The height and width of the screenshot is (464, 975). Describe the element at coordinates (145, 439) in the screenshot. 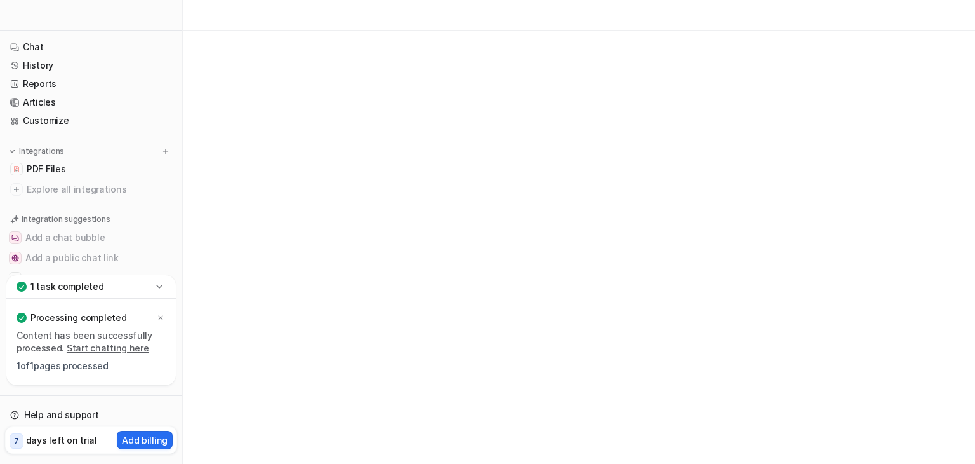

I see `p: Add billing` at that location.